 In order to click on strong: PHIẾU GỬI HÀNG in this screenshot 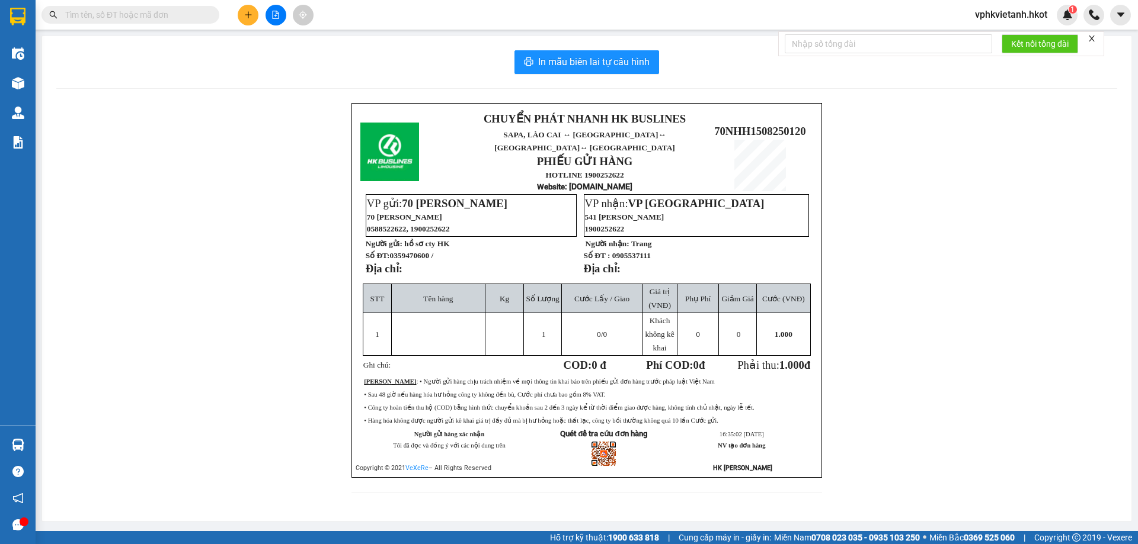, I will do `click(585, 161)`.